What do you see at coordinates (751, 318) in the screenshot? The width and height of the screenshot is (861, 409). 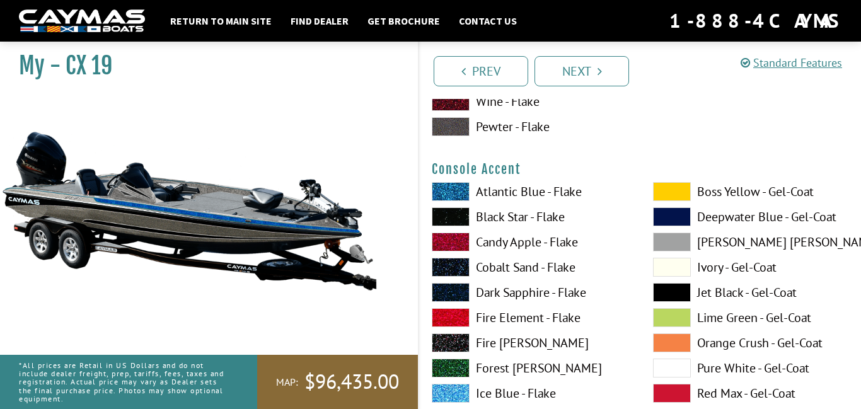 I see `label: Lime Green - Gel-Coat` at bounding box center [751, 318].